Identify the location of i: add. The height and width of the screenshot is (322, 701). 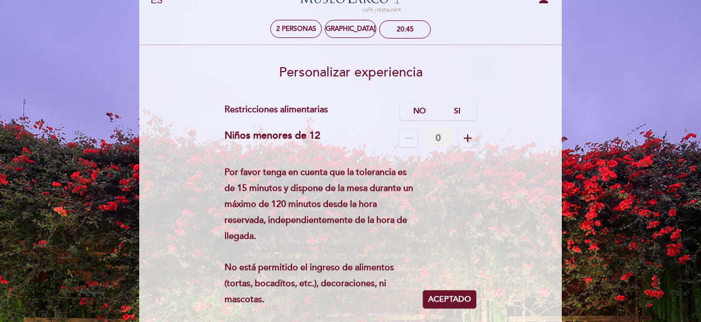
(467, 138).